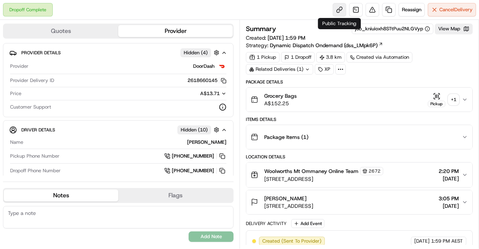 This screenshot has width=479, height=249. Describe the element at coordinates (201, 52) in the screenshot. I see `button: Hidden (4)` at that location.